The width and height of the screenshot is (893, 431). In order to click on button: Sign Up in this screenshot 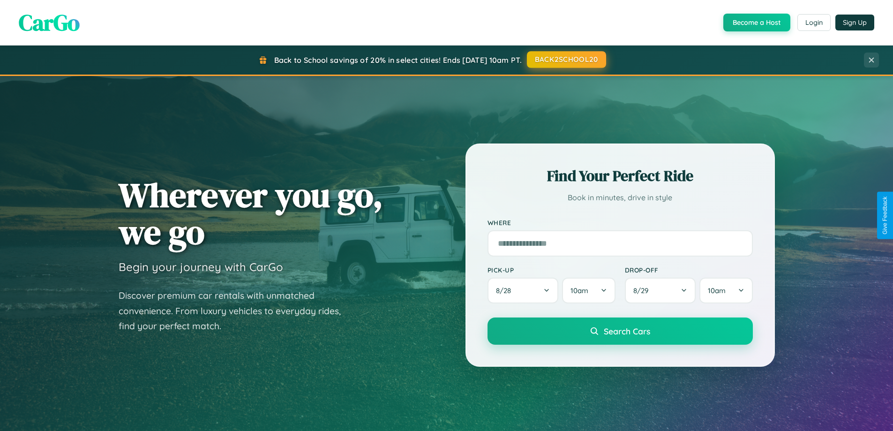, I will do `click(855, 23)`.